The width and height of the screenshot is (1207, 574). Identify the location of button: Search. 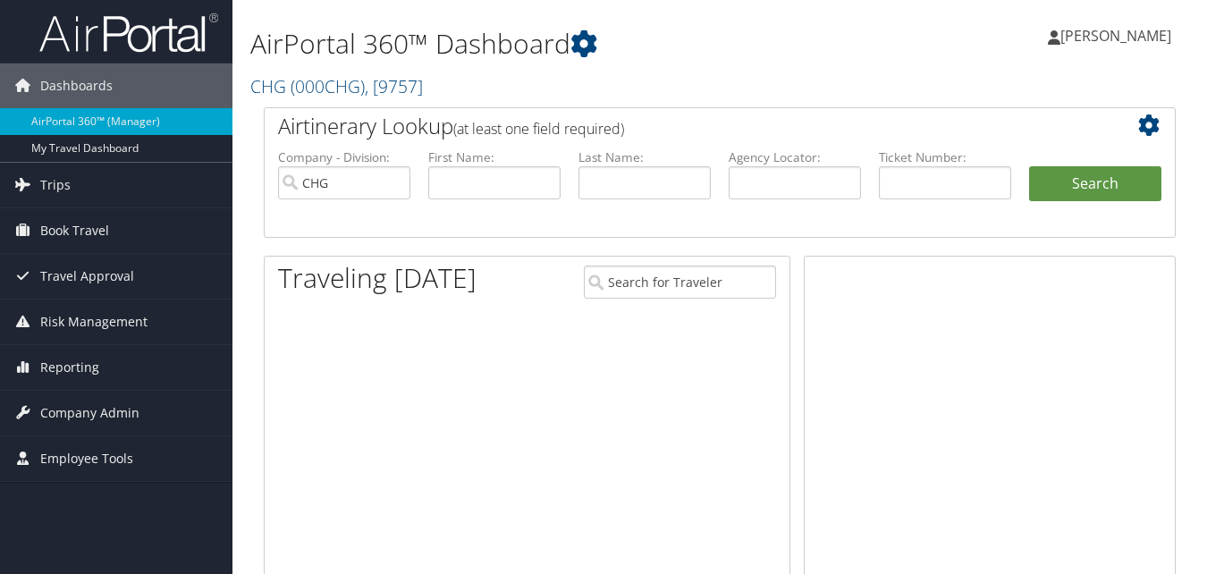
(1095, 184).